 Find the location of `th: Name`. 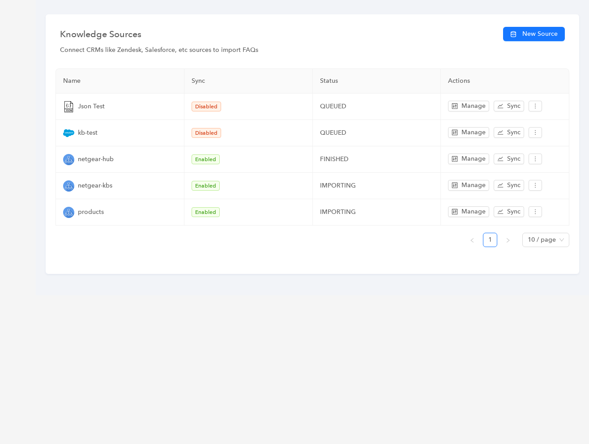

th: Name is located at coordinates (120, 81).